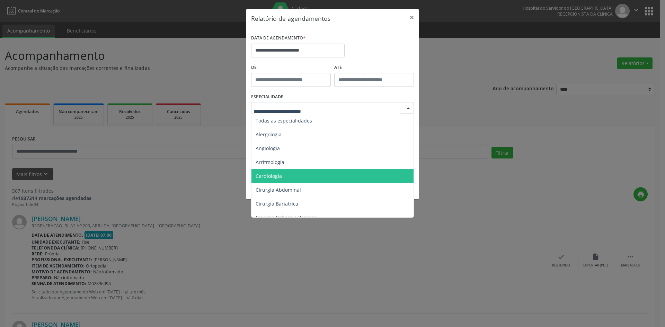 The height and width of the screenshot is (327, 665). I want to click on label: DATA DE AGENDAMENTO, so click(278, 38).